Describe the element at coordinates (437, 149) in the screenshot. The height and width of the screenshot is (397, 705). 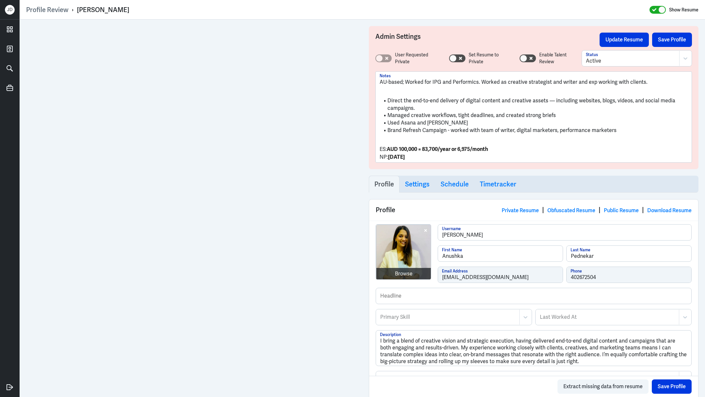
I see `strong: AUD 100,000 = 83,700/year or 6,975/month` at that location.